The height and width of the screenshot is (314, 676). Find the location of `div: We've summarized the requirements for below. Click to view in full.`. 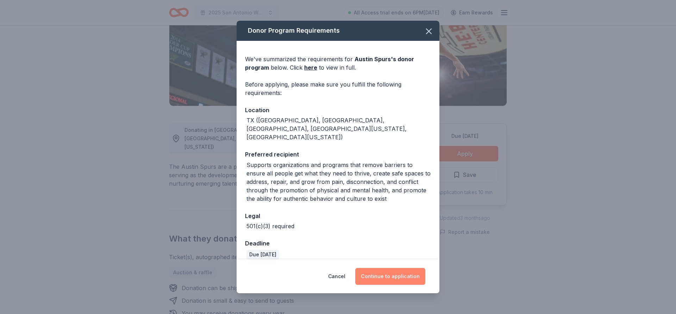

div: We've summarized the requirements for below. Click to view in full. is located at coordinates (338, 63).